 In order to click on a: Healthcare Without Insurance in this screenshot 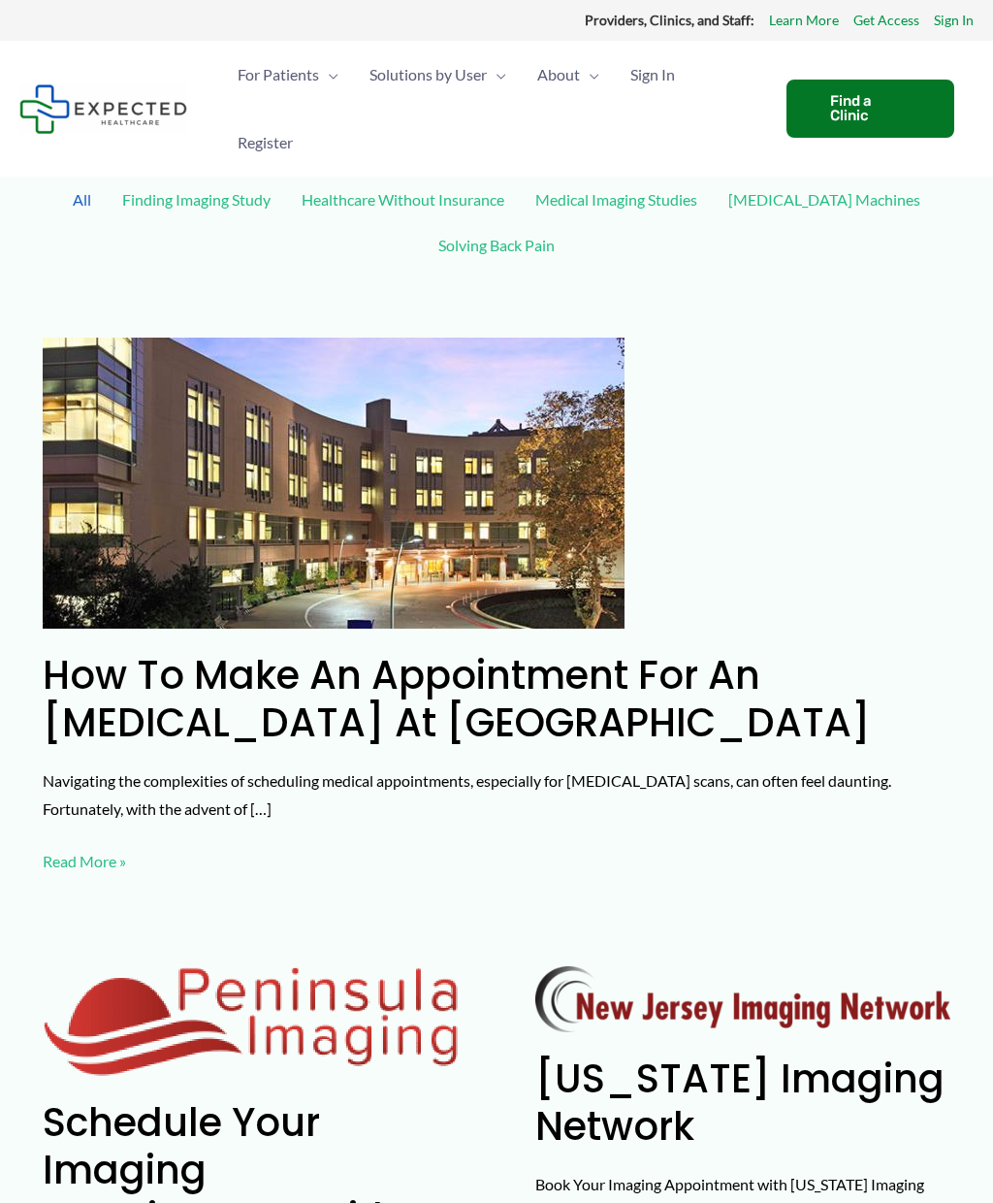, I will do `click(403, 199)`.